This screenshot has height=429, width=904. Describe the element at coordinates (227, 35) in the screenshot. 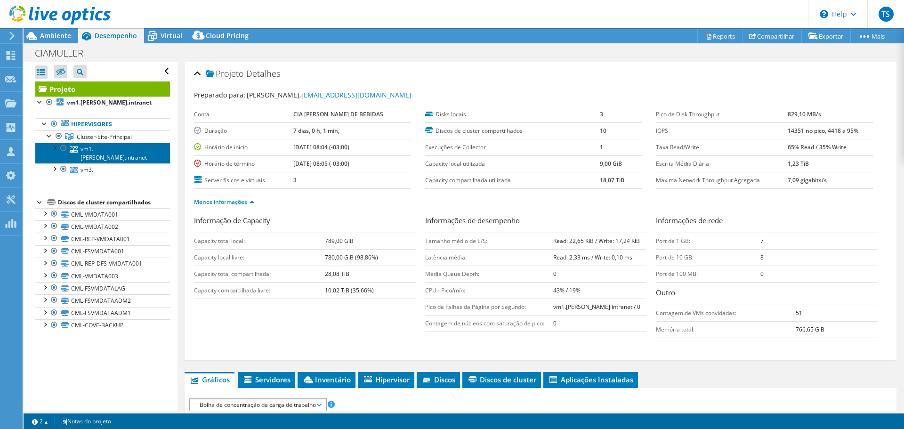

I see `span: Cloud Pricing` at that location.